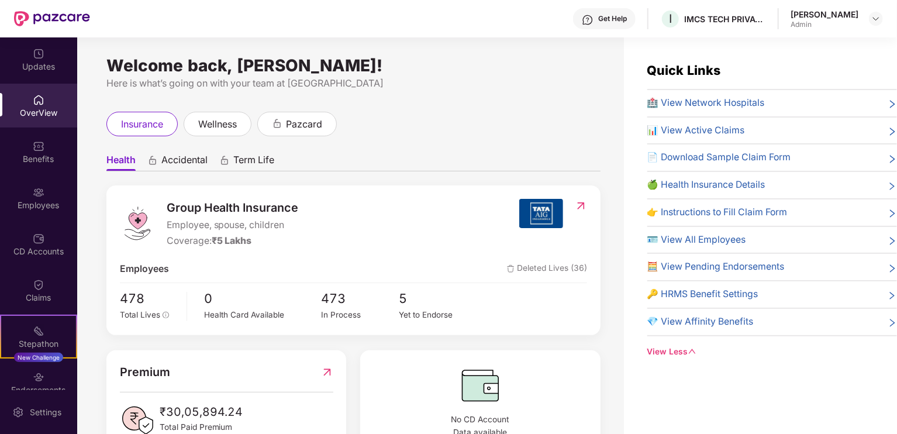 The image size is (897, 434). I want to click on img: svg+xml;base64,PHN2ZyBpZD0iRW1wbG95ZWVzIiB4bWxucz0iaHR0cDovL3d3dy53My5vcmcvMjAwMC9zdmciIHdpZHRoPS..., so click(39, 192).